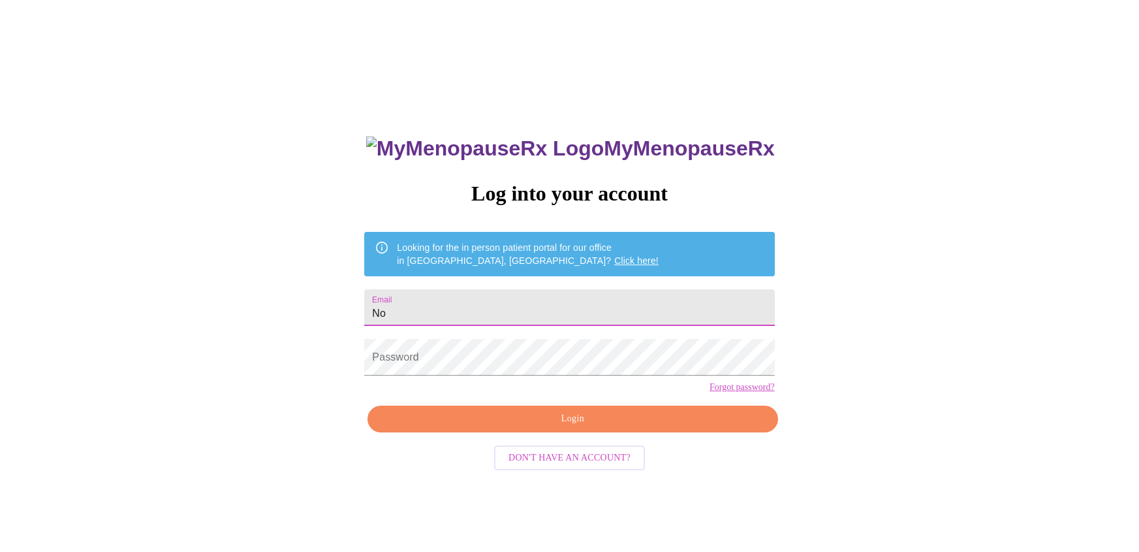 Image resolution: width=1139 pixels, height=552 pixels. Describe the element at coordinates (569, 458) in the screenshot. I see `span: Don't have an account?` at that location.